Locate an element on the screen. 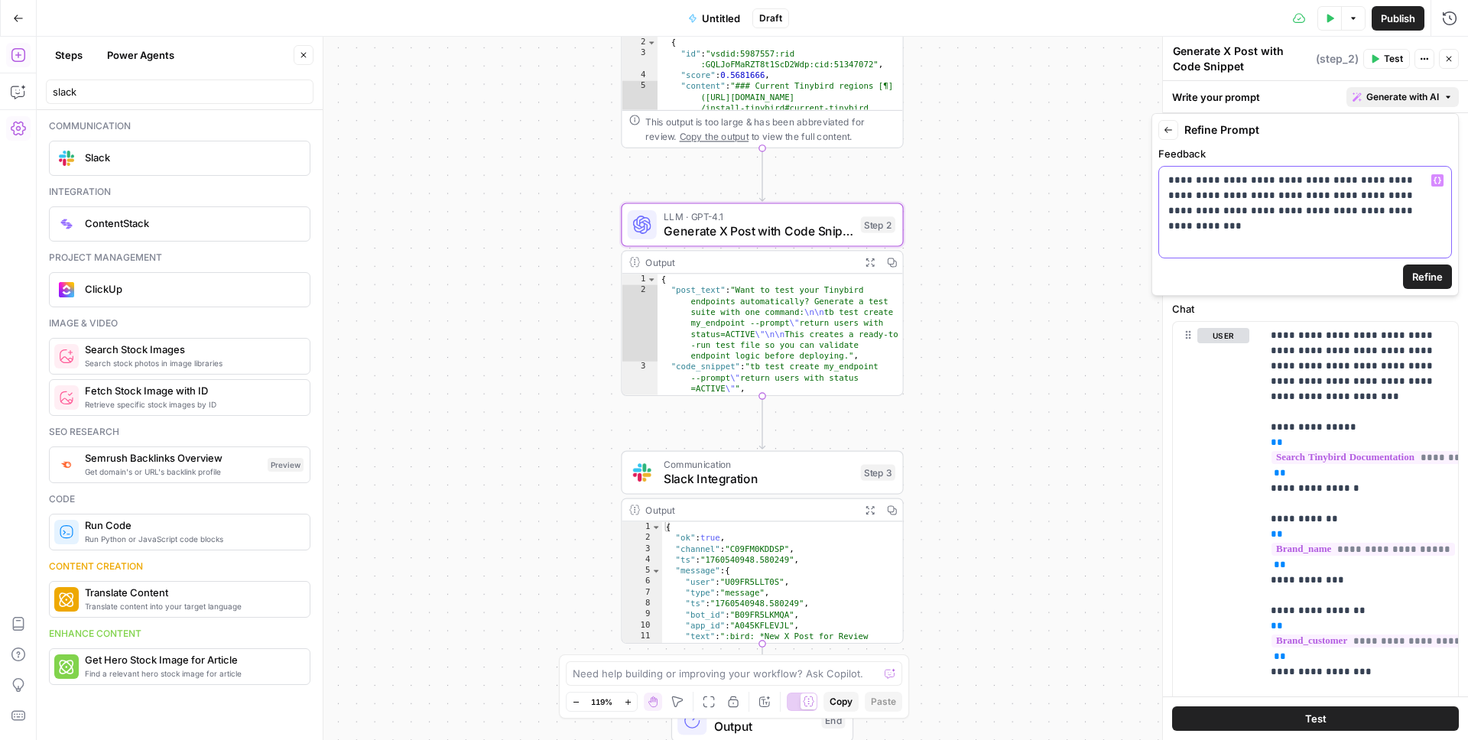 The height and width of the screenshot is (740, 1468). label: Chat is located at coordinates (1315, 309).